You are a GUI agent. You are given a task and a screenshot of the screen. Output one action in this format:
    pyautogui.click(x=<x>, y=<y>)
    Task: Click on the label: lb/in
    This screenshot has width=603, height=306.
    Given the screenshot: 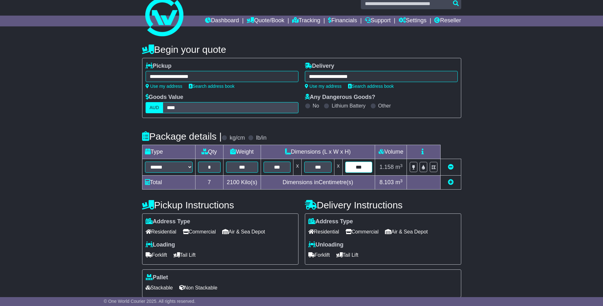 What is the action you would take?
    pyautogui.click(x=261, y=138)
    